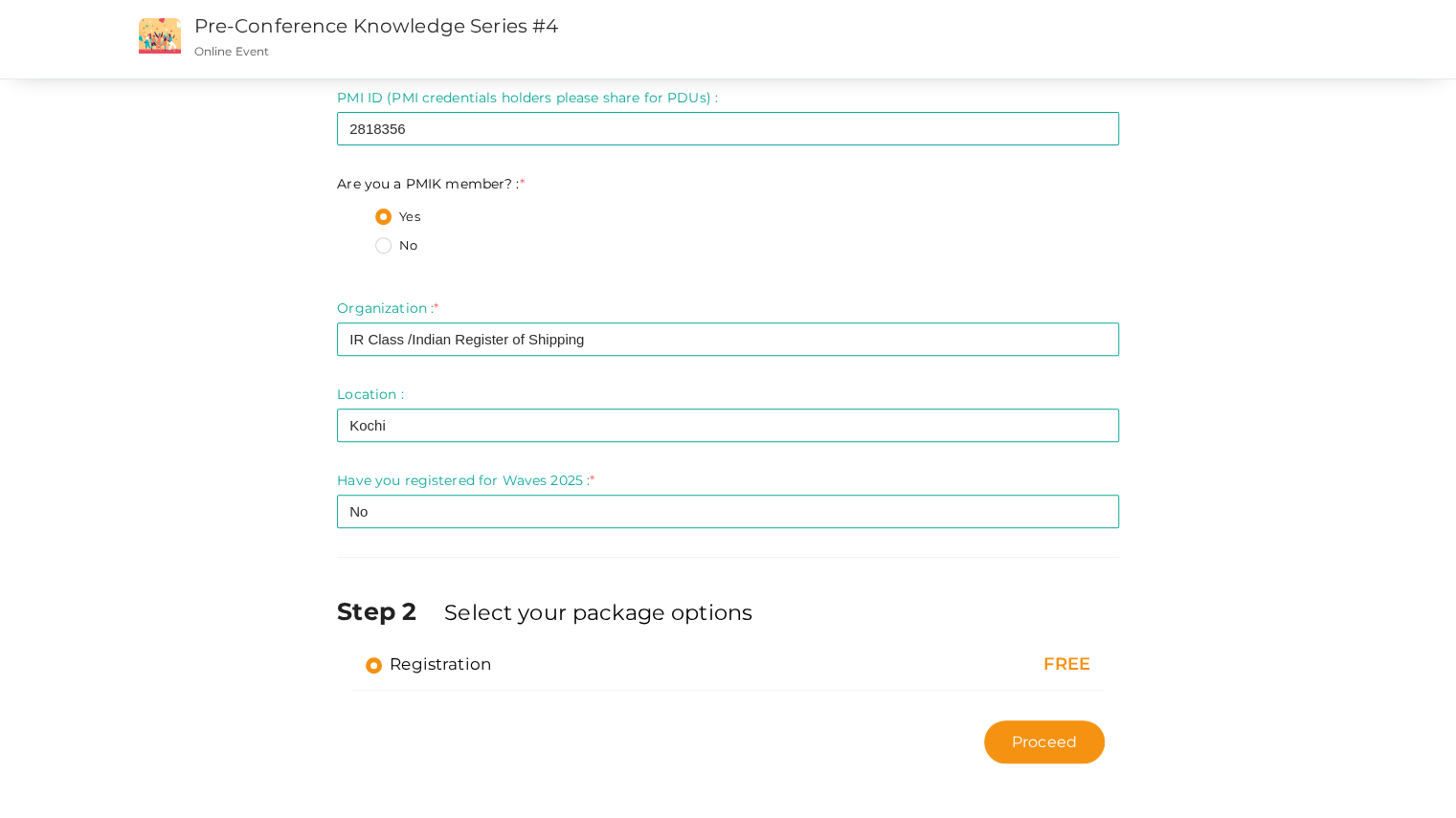 This screenshot has height=818, width=1456. I want to click on button: Proceed, so click(1045, 742).